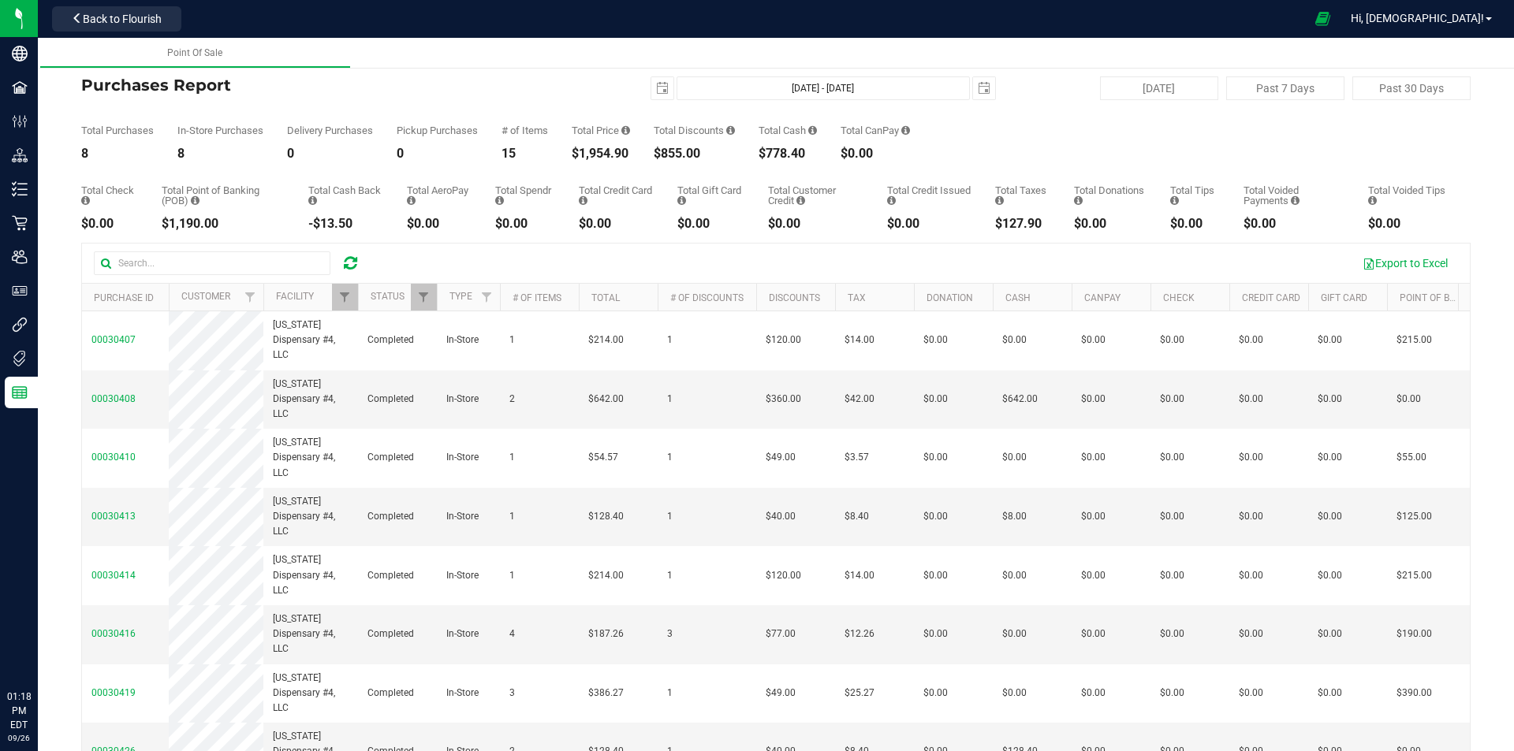  Describe the element at coordinates (1179, 298) in the screenshot. I see `a: Check` at that location.